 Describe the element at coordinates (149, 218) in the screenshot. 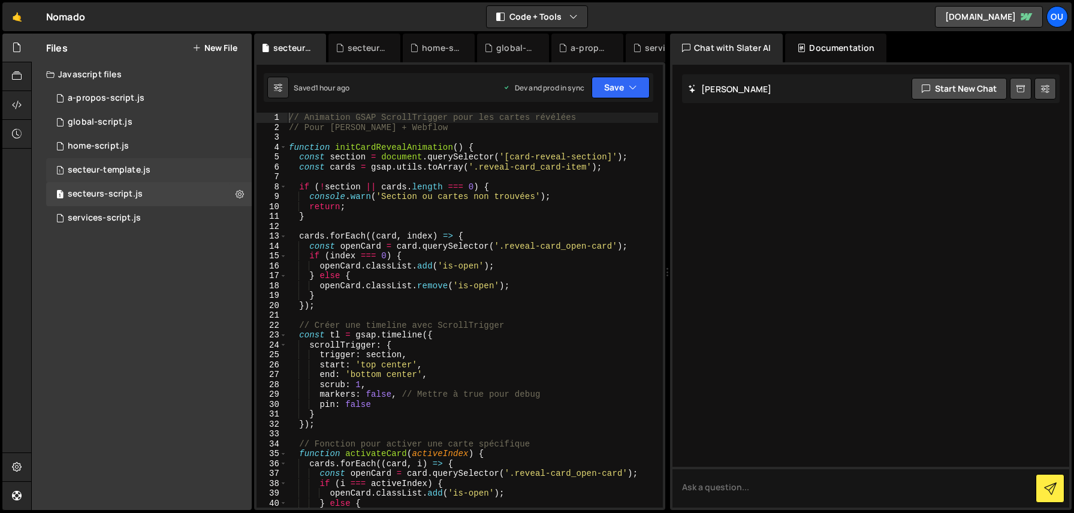

I see `div: 17118/48111.js` at that location.